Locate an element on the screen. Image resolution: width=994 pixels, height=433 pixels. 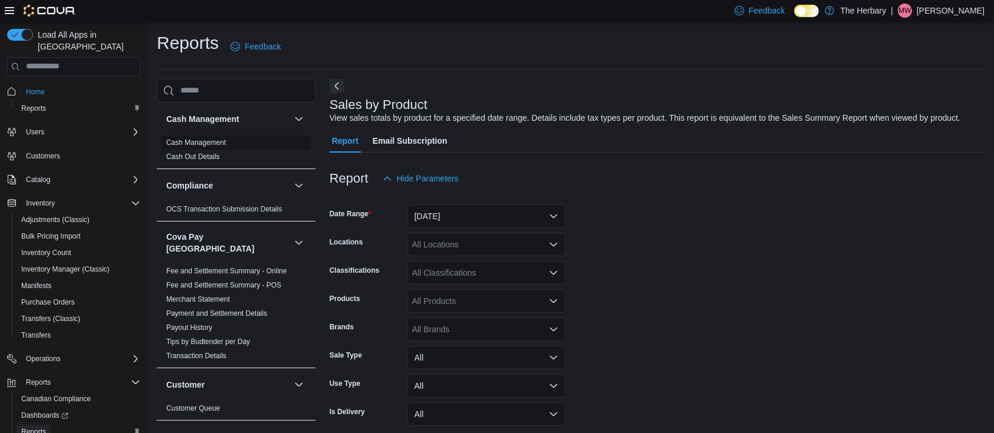
div: Customer is located at coordinates (236, 411).